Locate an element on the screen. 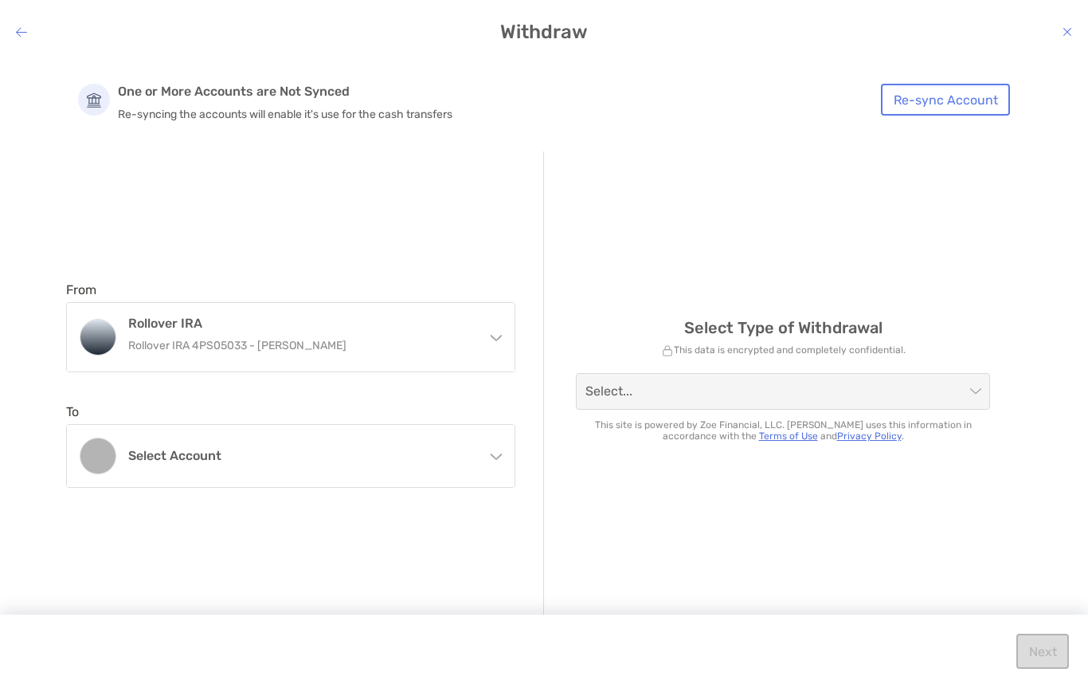  p: This data is encrypted and completely confidential. is located at coordinates (783, 350).